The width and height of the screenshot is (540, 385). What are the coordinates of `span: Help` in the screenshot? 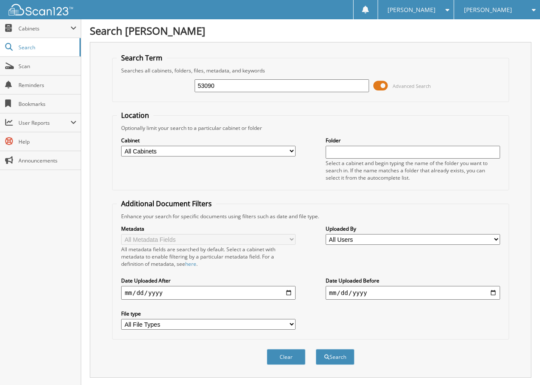 It's located at (47, 142).